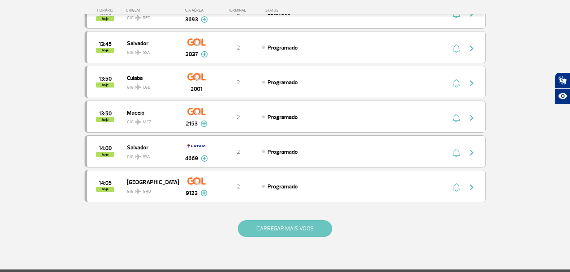 The width and height of the screenshot is (570, 272). What do you see at coordinates (192, 158) in the screenshot?
I see `span: 4669` at bounding box center [192, 158].